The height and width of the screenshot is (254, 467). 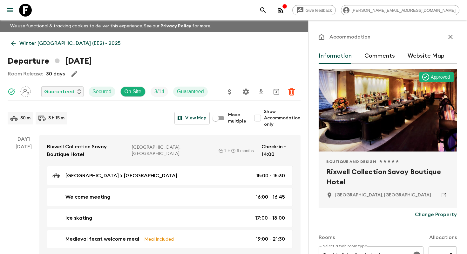 I want to click on a: Give feedback, so click(x=314, y=10).